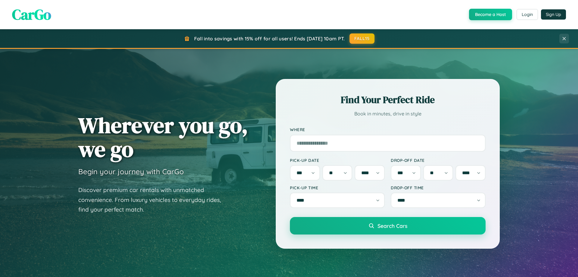 This screenshot has width=578, height=277. I want to click on button: Login, so click(527, 14).